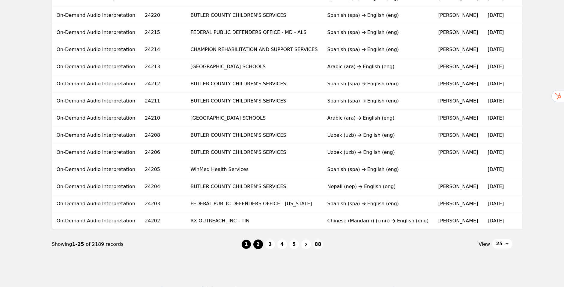 Image resolution: width=564 pixels, height=287 pixels. Describe the element at coordinates (318, 244) in the screenshot. I see `button: 88` at that location.